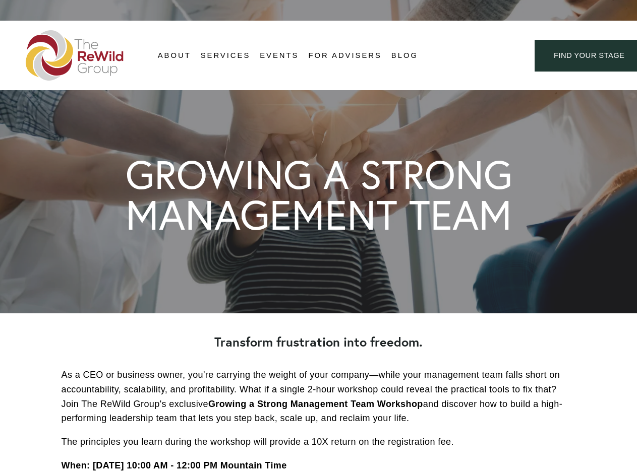  Describe the element at coordinates (316, 404) in the screenshot. I see `strong: Growing a Strong Management Team Workshop` at that location.